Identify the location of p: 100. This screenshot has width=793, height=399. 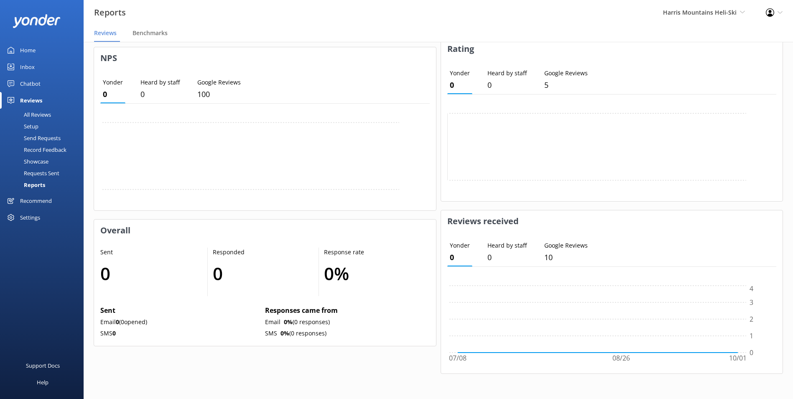
(219, 94).